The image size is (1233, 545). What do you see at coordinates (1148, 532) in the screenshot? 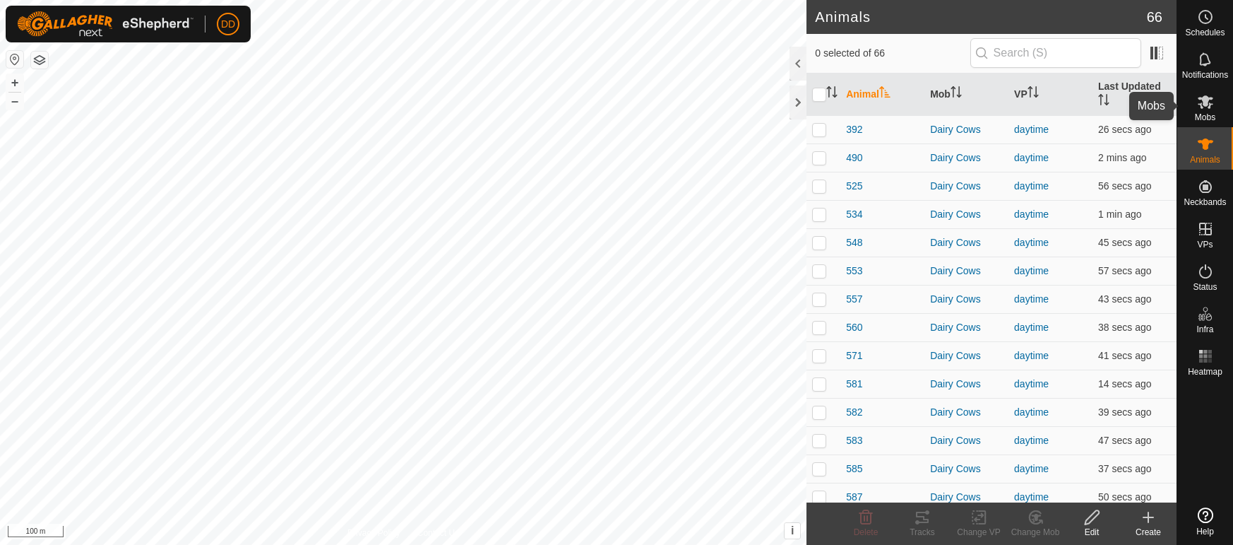
I see `div: Create` at bounding box center [1148, 532].